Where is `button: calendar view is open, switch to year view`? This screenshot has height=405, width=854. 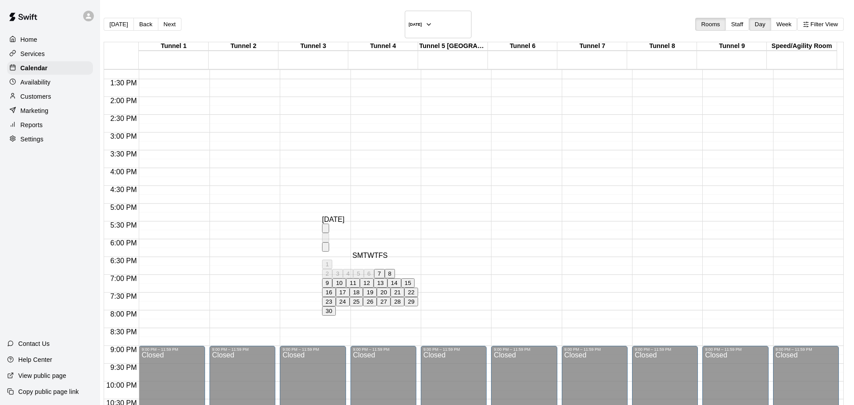 button: calendar view is open, switch to year view is located at coordinates (326, 228).